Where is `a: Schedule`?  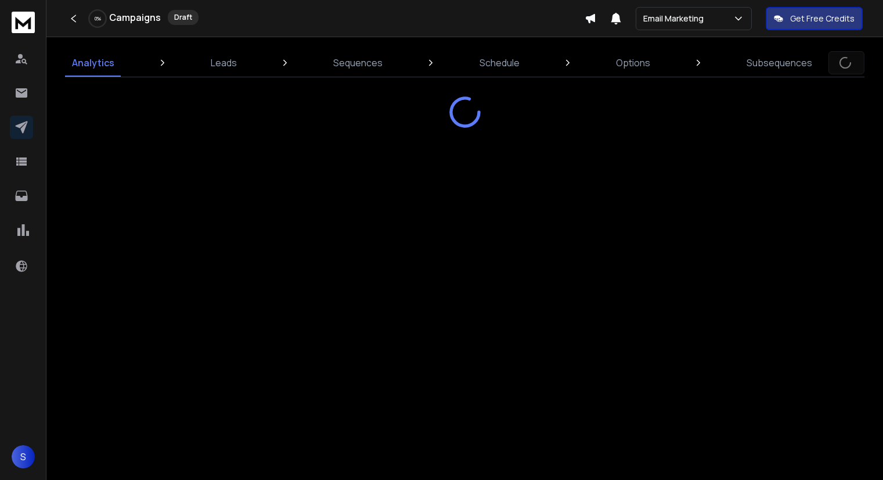
a: Schedule is located at coordinates (499, 63).